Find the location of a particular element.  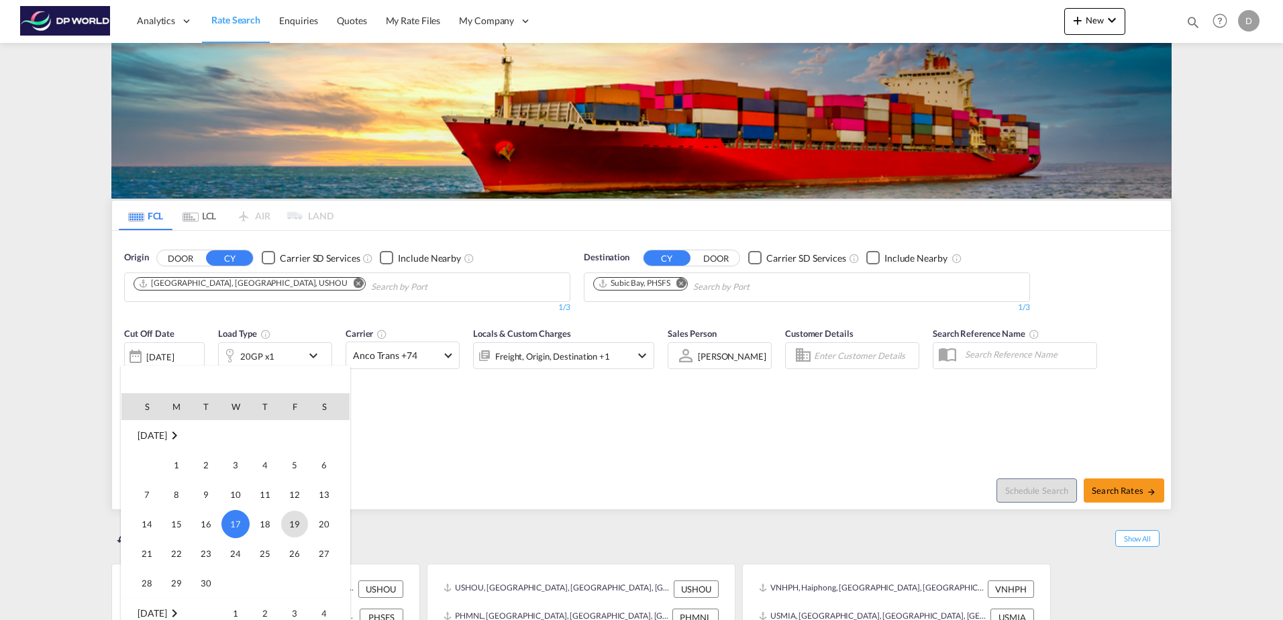

td: Wednesday September 17 2025 is located at coordinates (236, 524).